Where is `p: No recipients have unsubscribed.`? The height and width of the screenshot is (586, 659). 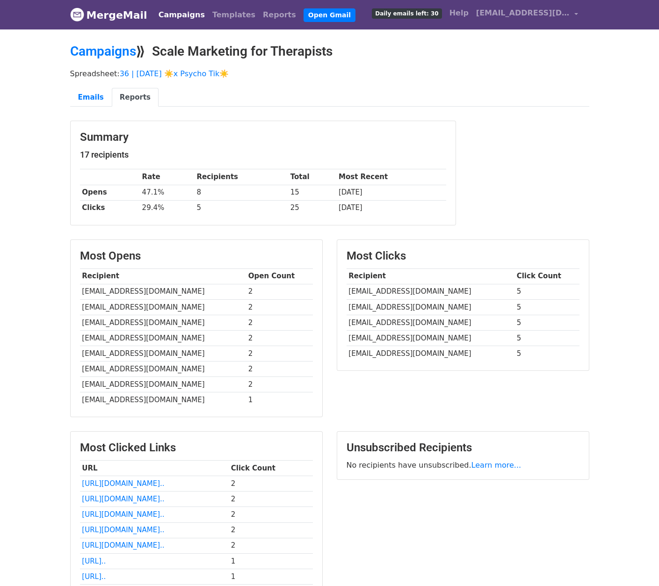
p: No recipients have unsubscribed. is located at coordinates (463, 465).